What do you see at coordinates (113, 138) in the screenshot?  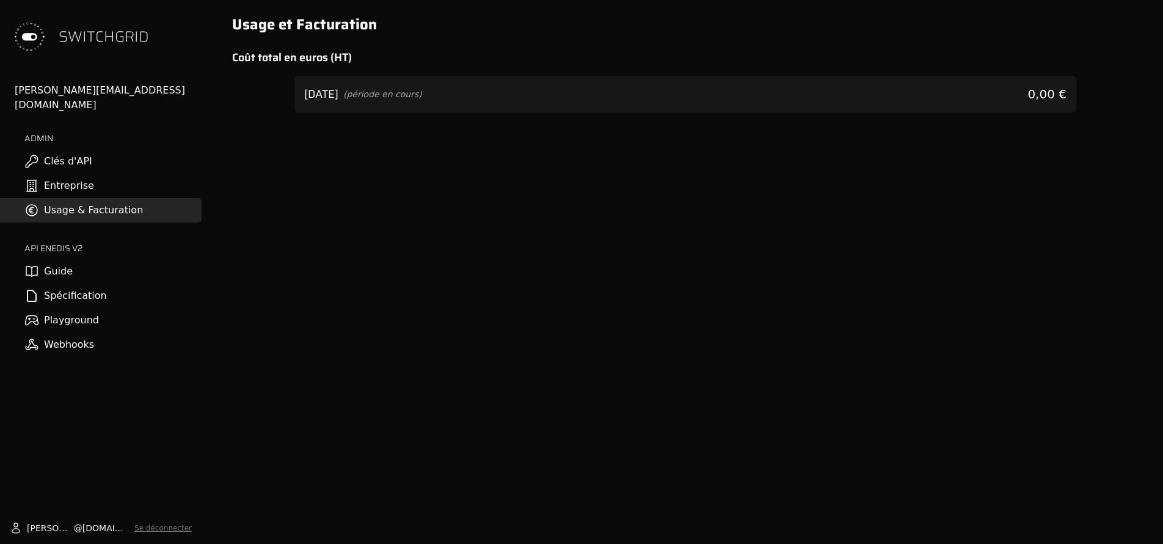 I see `h2: ADMIN` at bounding box center [113, 138].